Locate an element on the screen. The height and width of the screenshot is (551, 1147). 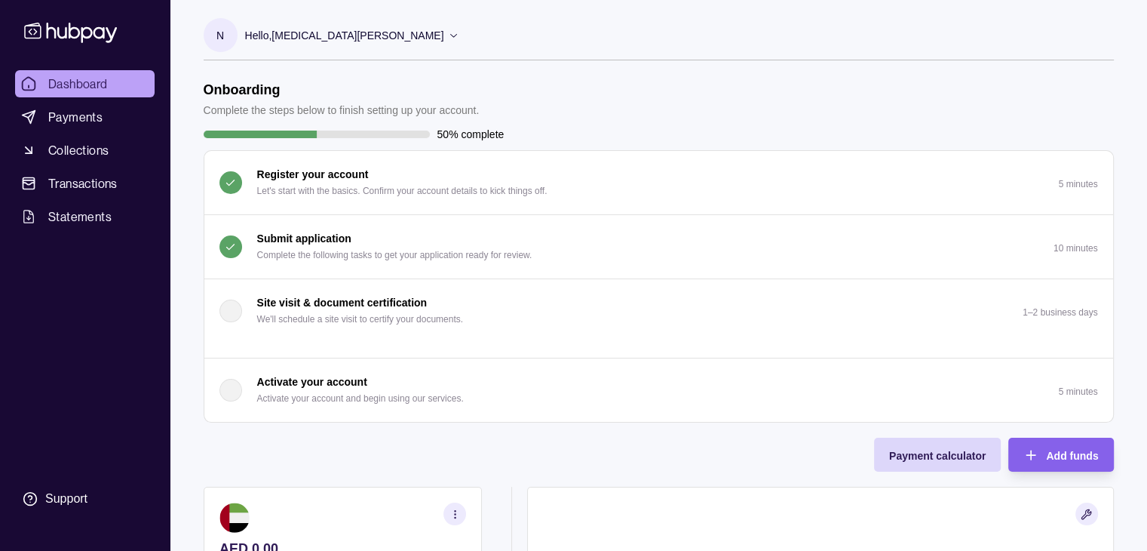
button: Add funds is located at coordinates (1060, 454).